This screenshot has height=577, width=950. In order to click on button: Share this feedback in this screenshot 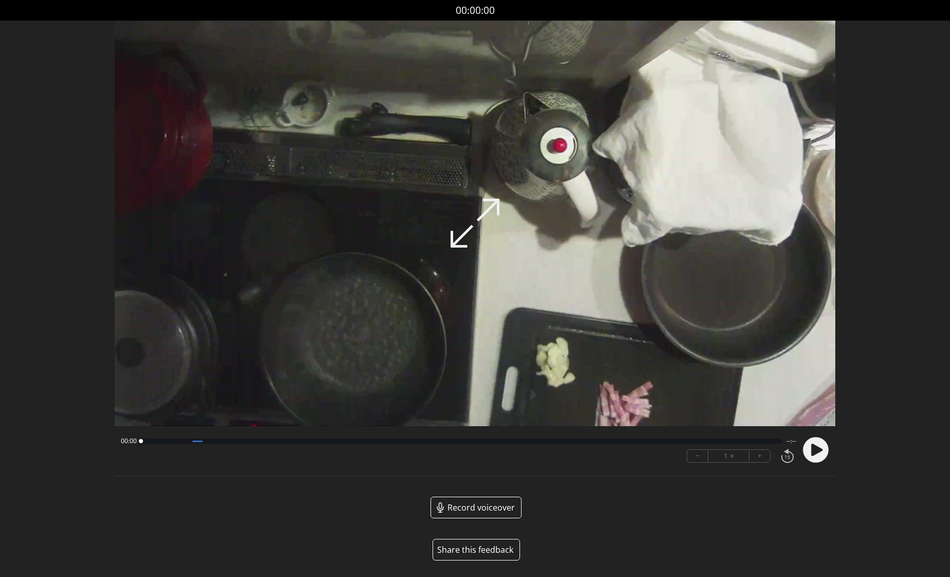, I will do `click(476, 549)`.